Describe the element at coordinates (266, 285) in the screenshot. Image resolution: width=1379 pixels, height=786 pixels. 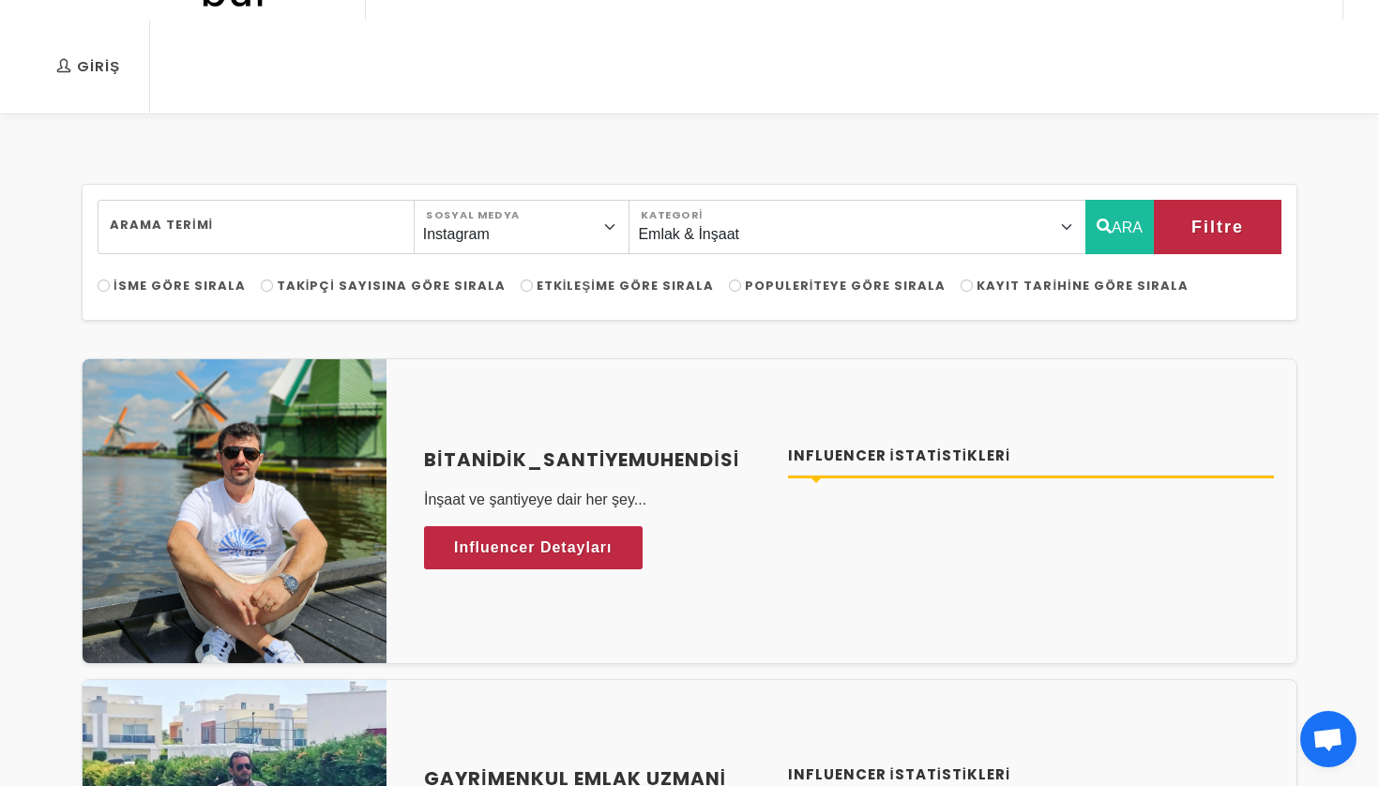
I see `input: Takipçi Sayısına Göre Sırala` at that location.